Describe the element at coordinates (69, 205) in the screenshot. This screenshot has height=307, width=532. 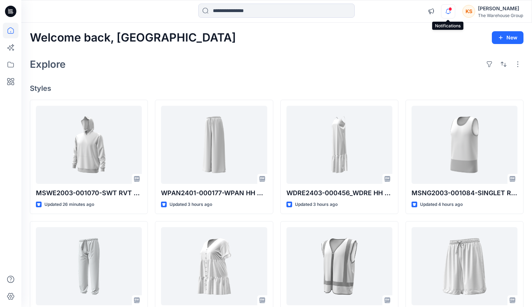
I see `p: Updated 26 minutes ago` at that location.